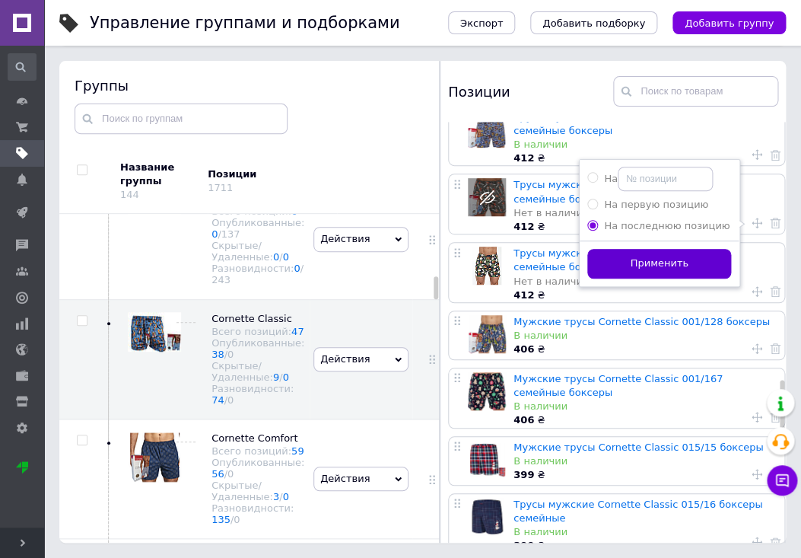 Image resolution: width=801 pixels, height=558 pixels. What do you see at coordinates (482, 23) in the screenshot?
I see `button: Экспорт` at bounding box center [482, 23].